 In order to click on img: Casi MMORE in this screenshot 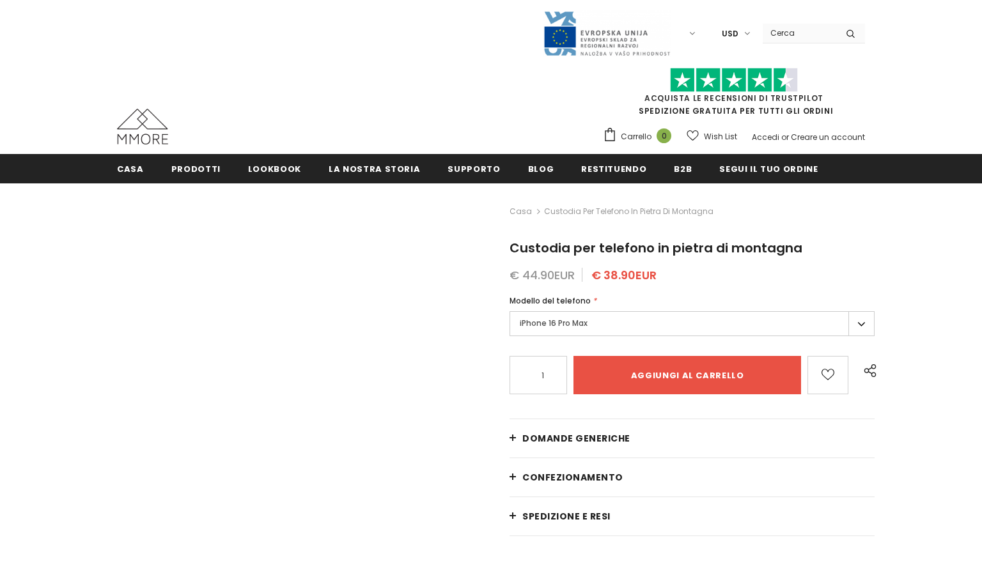, I will do `click(143, 127)`.